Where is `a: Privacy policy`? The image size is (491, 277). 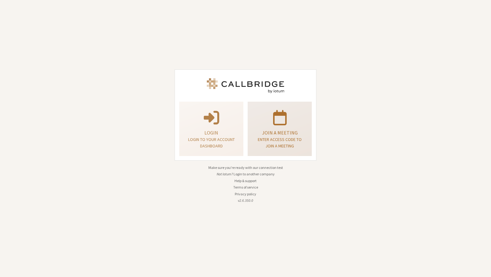 a: Privacy policy is located at coordinates (246, 194).